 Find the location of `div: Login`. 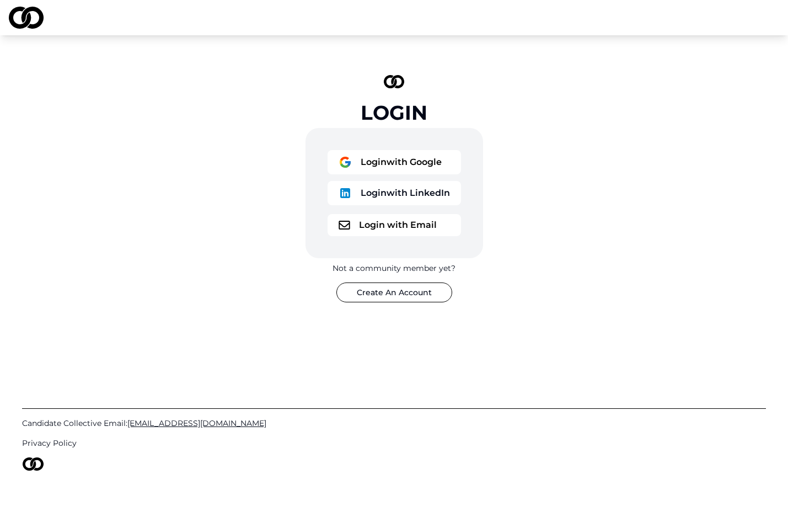

div: Login is located at coordinates (394, 113).